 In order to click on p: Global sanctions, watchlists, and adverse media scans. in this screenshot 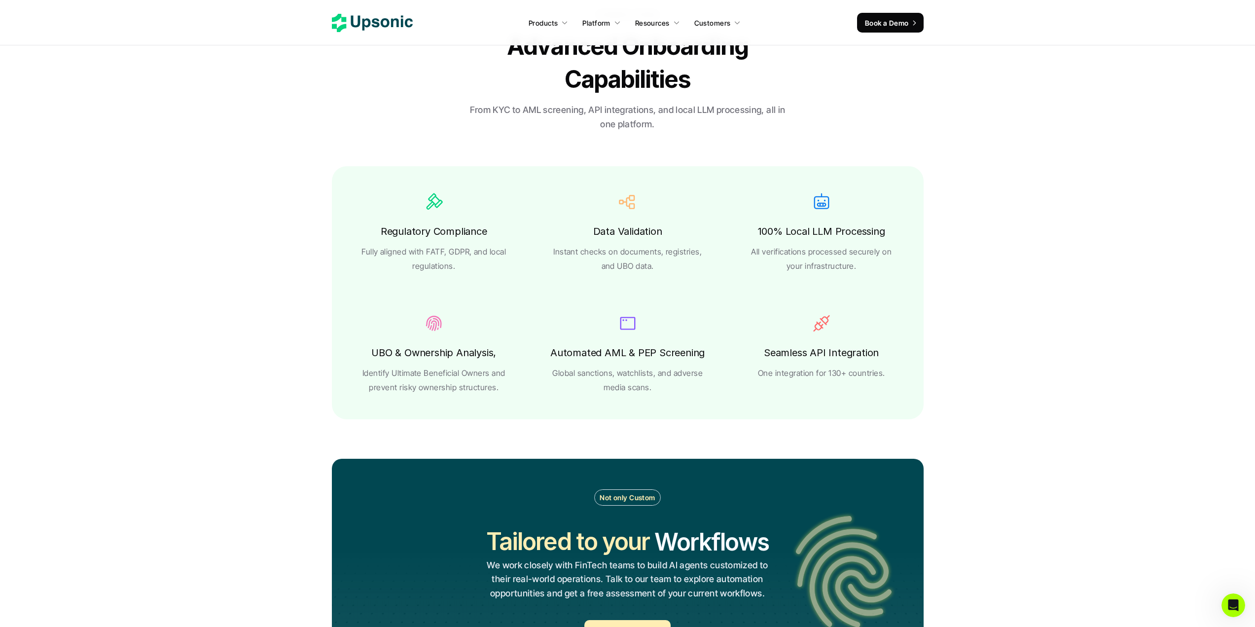, I will do `click(627, 380)`.